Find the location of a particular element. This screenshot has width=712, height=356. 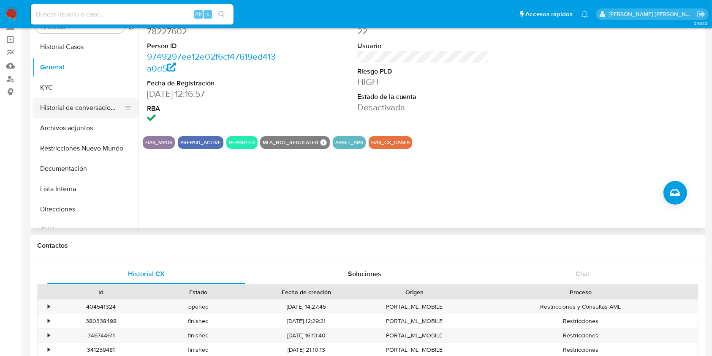

div: Estado is located at coordinates (199, 292).